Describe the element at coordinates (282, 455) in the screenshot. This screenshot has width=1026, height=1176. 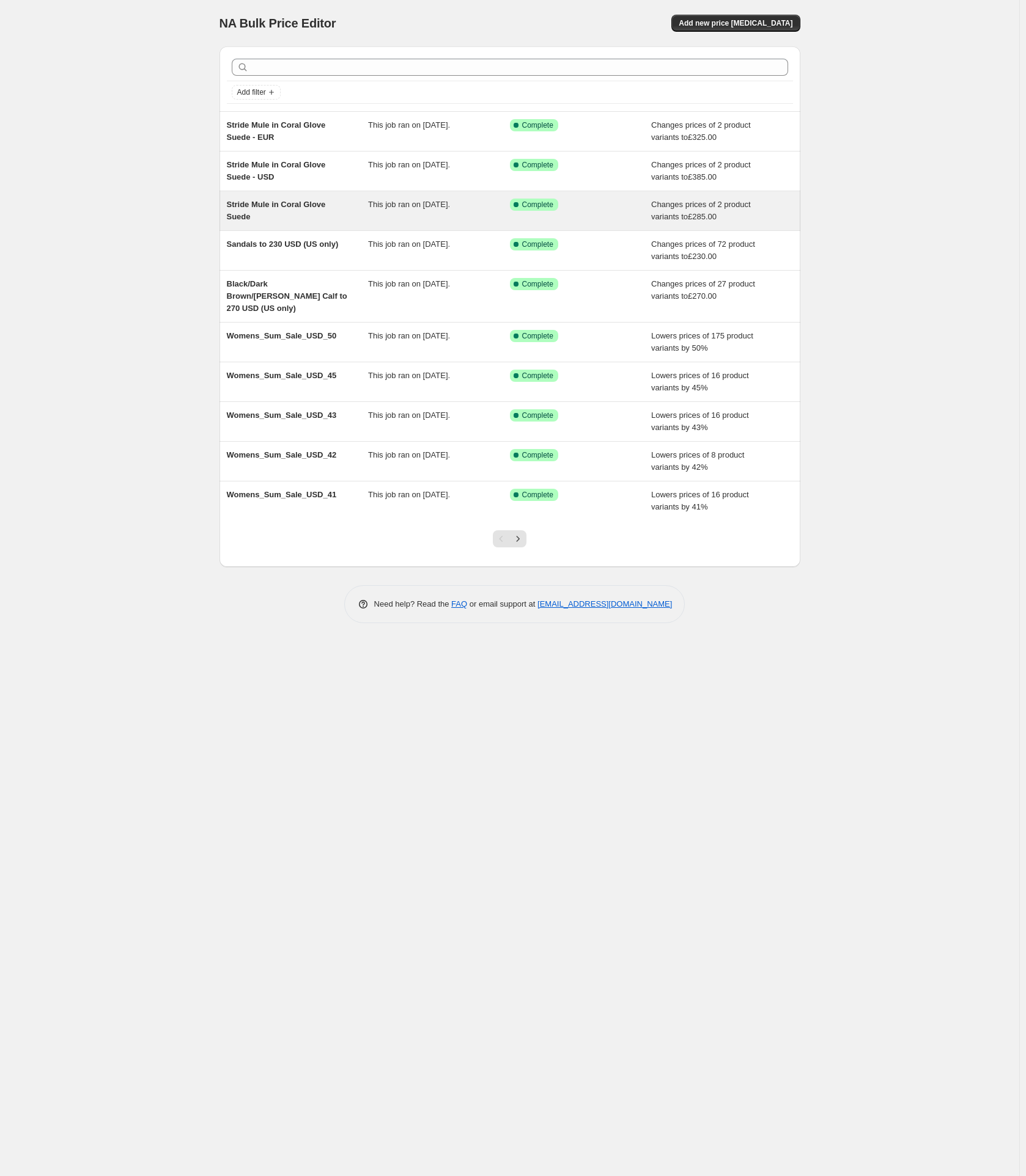
I see `span: Womens_Sum_Sale_USD_42` at that location.